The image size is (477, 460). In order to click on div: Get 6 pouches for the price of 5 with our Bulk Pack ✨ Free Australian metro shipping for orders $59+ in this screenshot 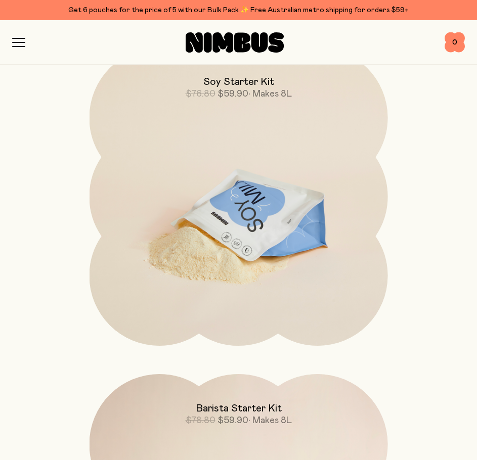, I will do `click(238, 10)`.